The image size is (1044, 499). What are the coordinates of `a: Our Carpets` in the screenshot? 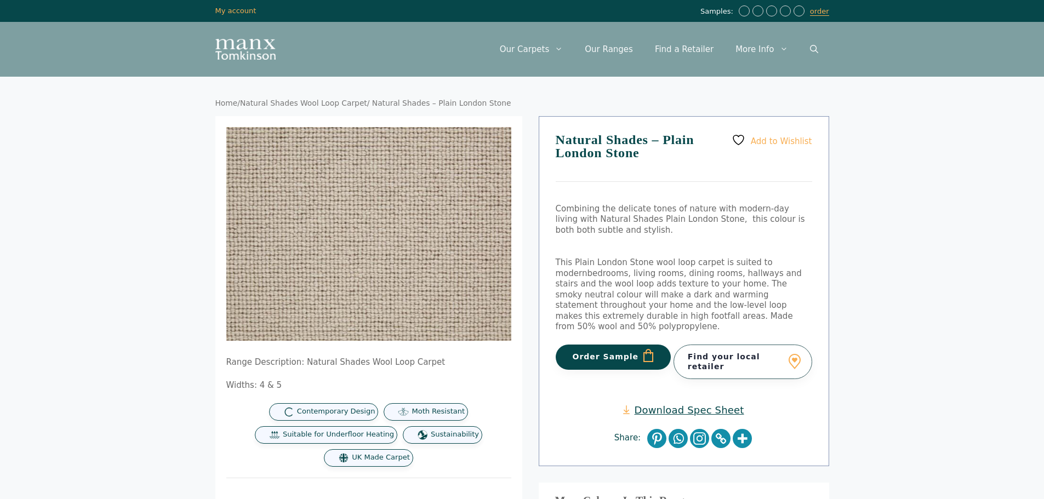 It's located at (532, 49).